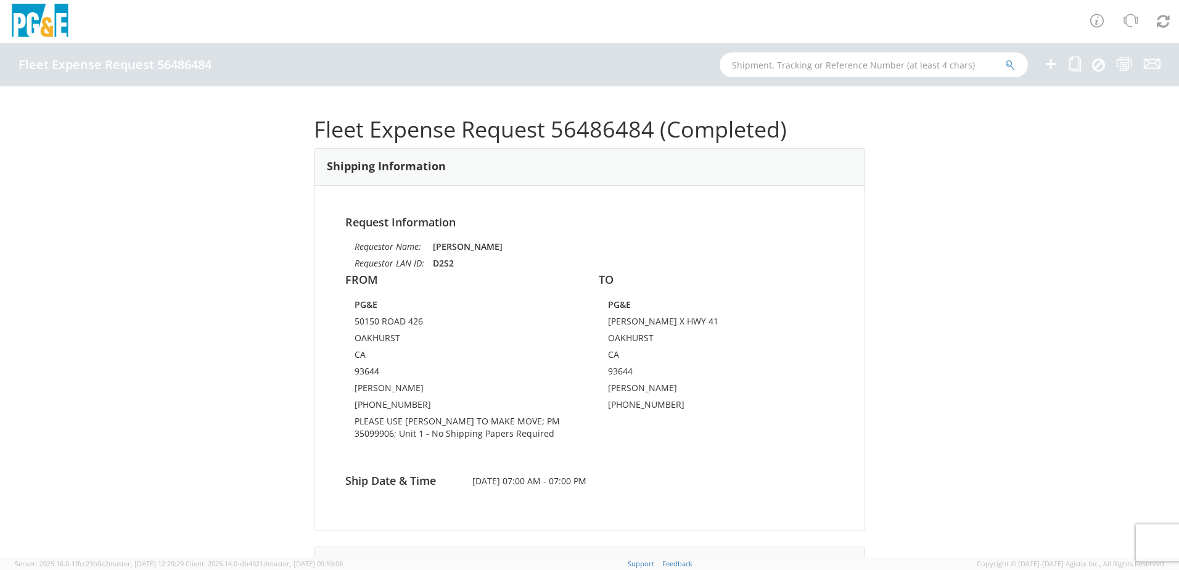 This screenshot has width=1179, height=570. What do you see at coordinates (641, 563) in the screenshot?
I see `a: Support` at bounding box center [641, 563].